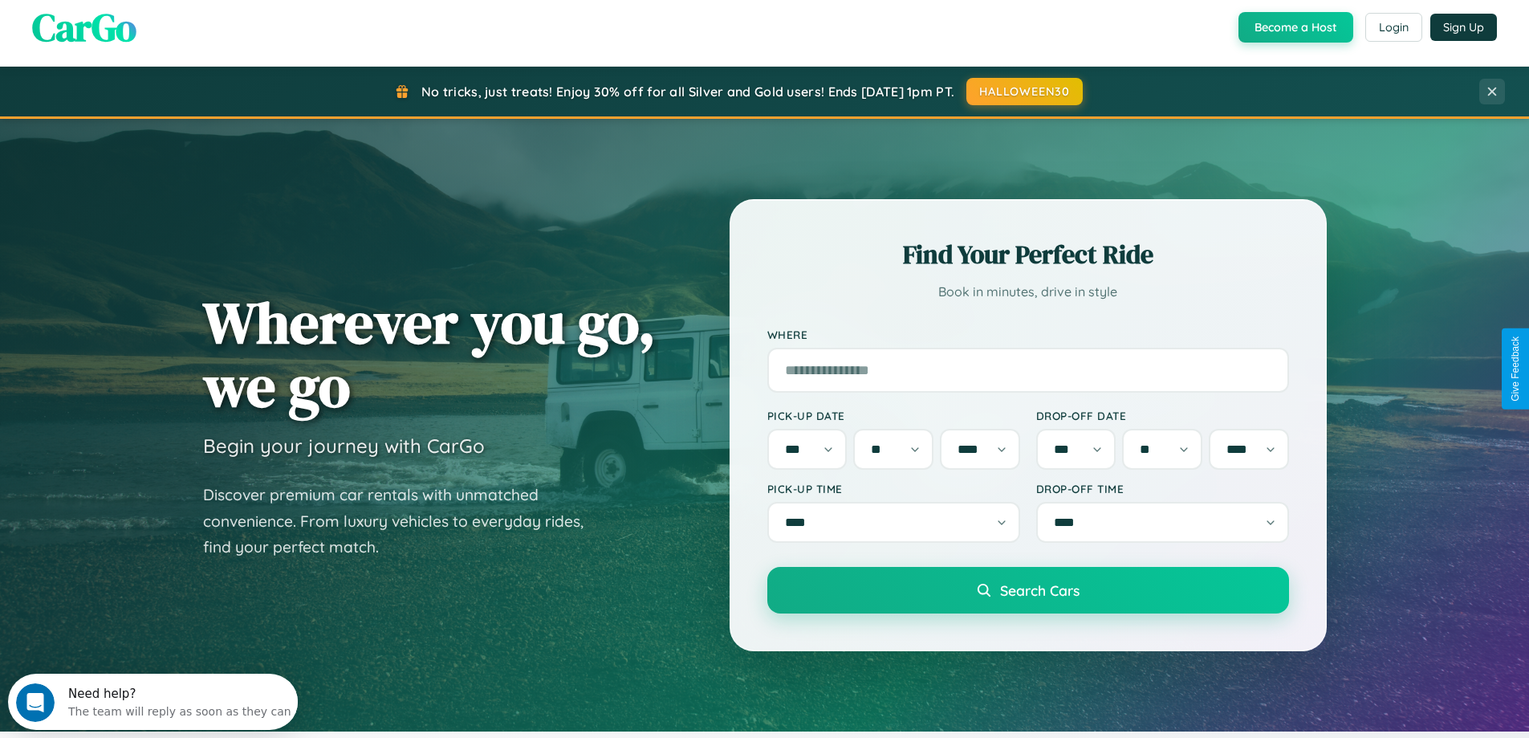 The image size is (1529, 738). I want to click on button: Login, so click(1394, 27).